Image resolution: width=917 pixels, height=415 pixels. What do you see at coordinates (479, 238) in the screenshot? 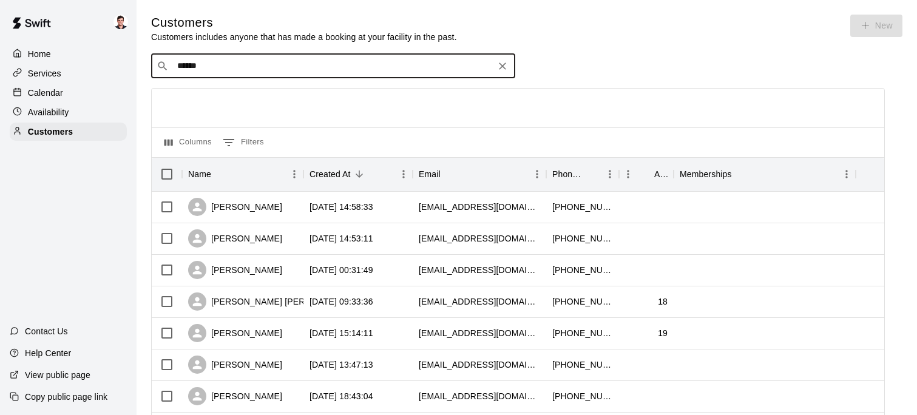
I see `div: dadofboys108@gmail.com` at bounding box center [479, 238].